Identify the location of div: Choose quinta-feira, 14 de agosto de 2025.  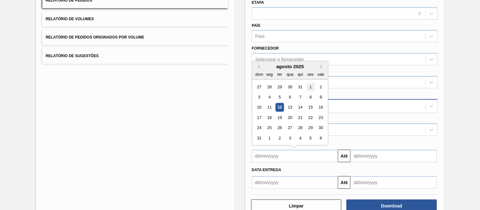
(300, 108).